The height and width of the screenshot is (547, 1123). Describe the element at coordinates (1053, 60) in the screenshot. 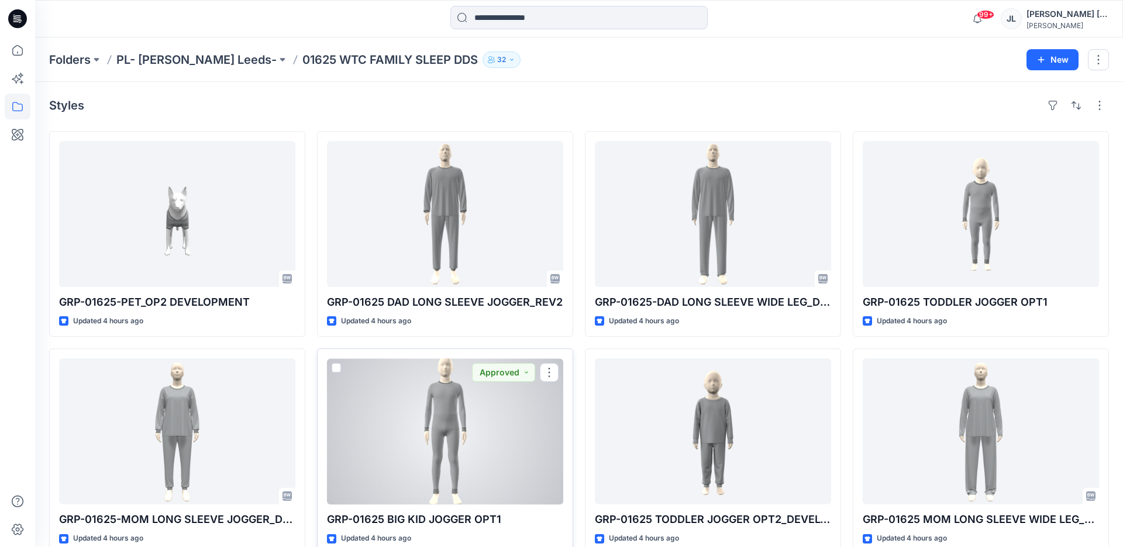

I see `button: New` at that location.